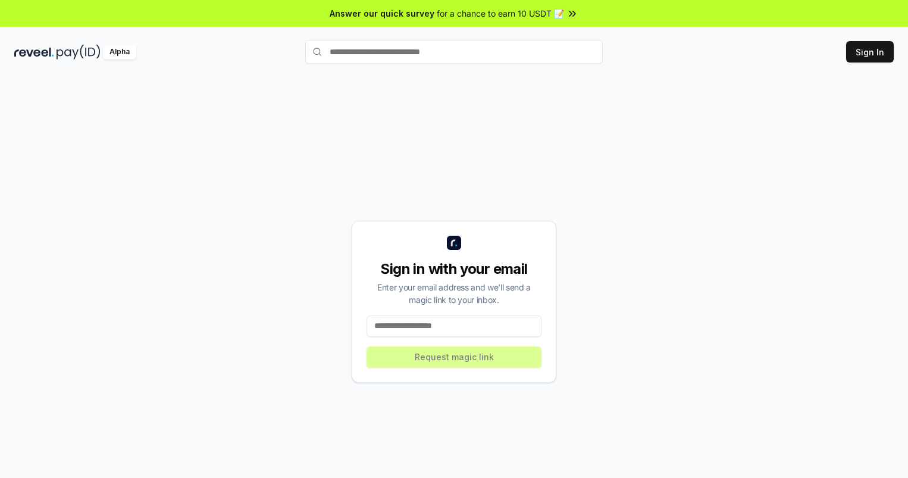 This screenshot has width=908, height=478. What do you see at coordinates (79, 52) in the screenshot?
I see `img: pay_id` at bounding box center [79, 52].